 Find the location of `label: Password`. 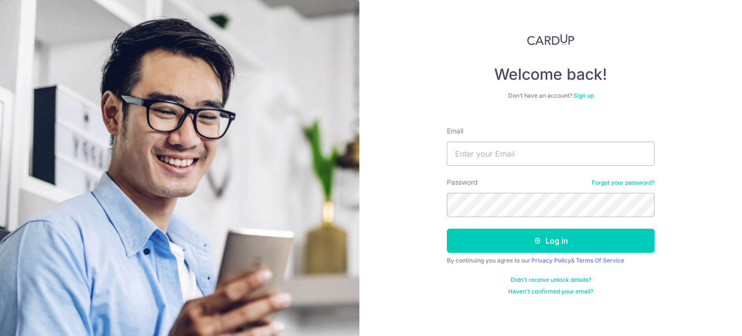

label: Password is located at coordinates (463, 182).